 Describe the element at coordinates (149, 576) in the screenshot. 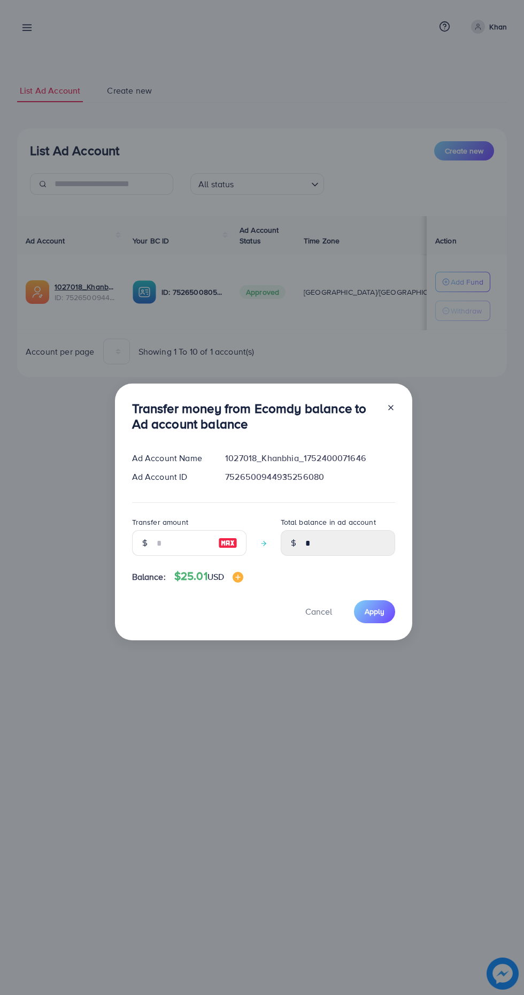

I see `span: Balance:` at that location.